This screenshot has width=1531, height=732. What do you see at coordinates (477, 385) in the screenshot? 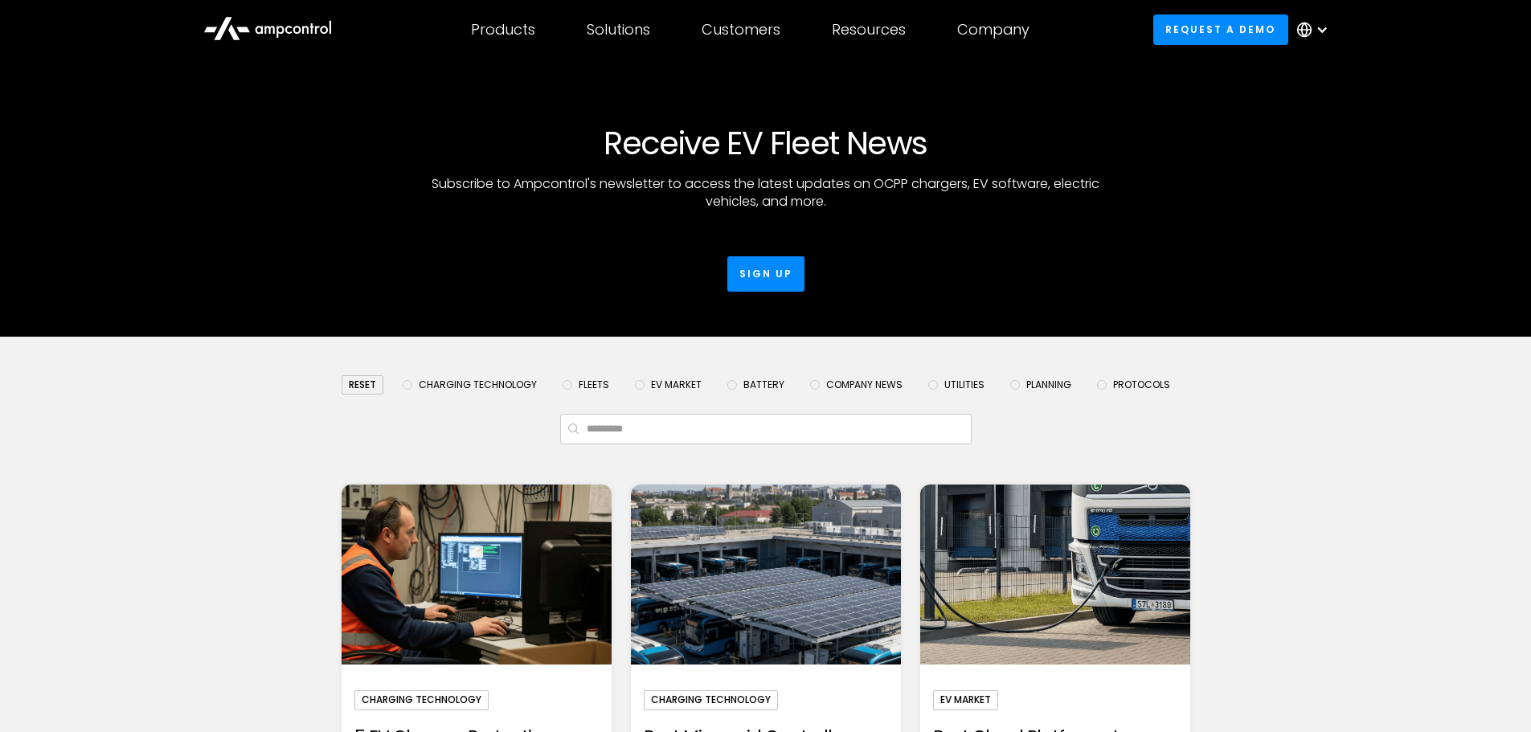
I see `span: Charging Technology` at bounding box center [477, 385].